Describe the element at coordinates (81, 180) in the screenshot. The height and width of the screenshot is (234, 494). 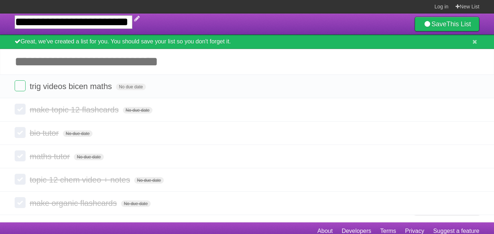
I see `span: topic 12 chem video + notes` at that location.